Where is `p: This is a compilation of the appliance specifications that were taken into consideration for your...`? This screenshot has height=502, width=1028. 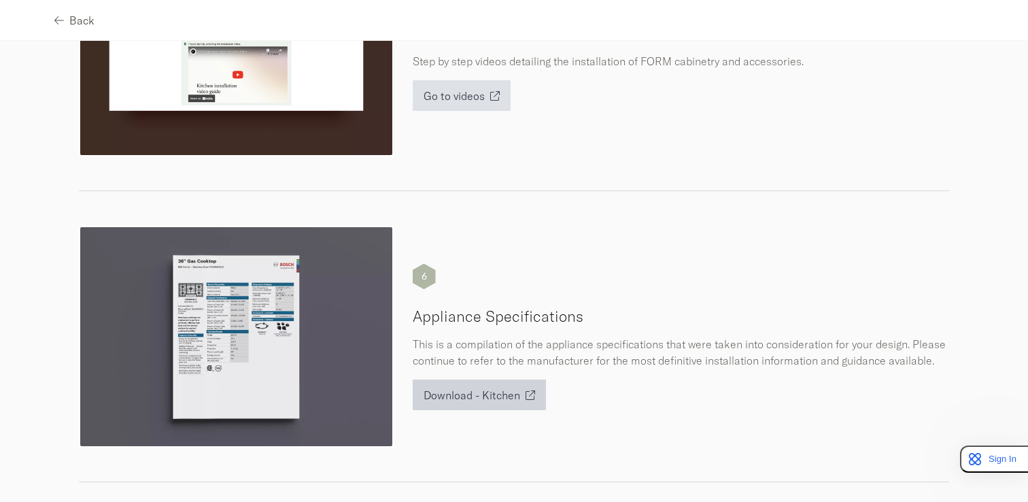 p: This is a compilation of the appliance specifications that were taken into consideration for your... is located at coordinates (681, 352).